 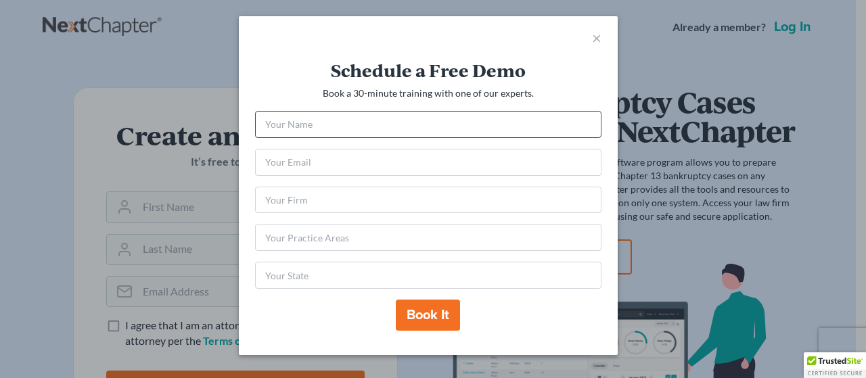 What do you see at coordinates (428, 200) in the screenshot?
I see `input: Your Firm` at bounding box center [428, 200].